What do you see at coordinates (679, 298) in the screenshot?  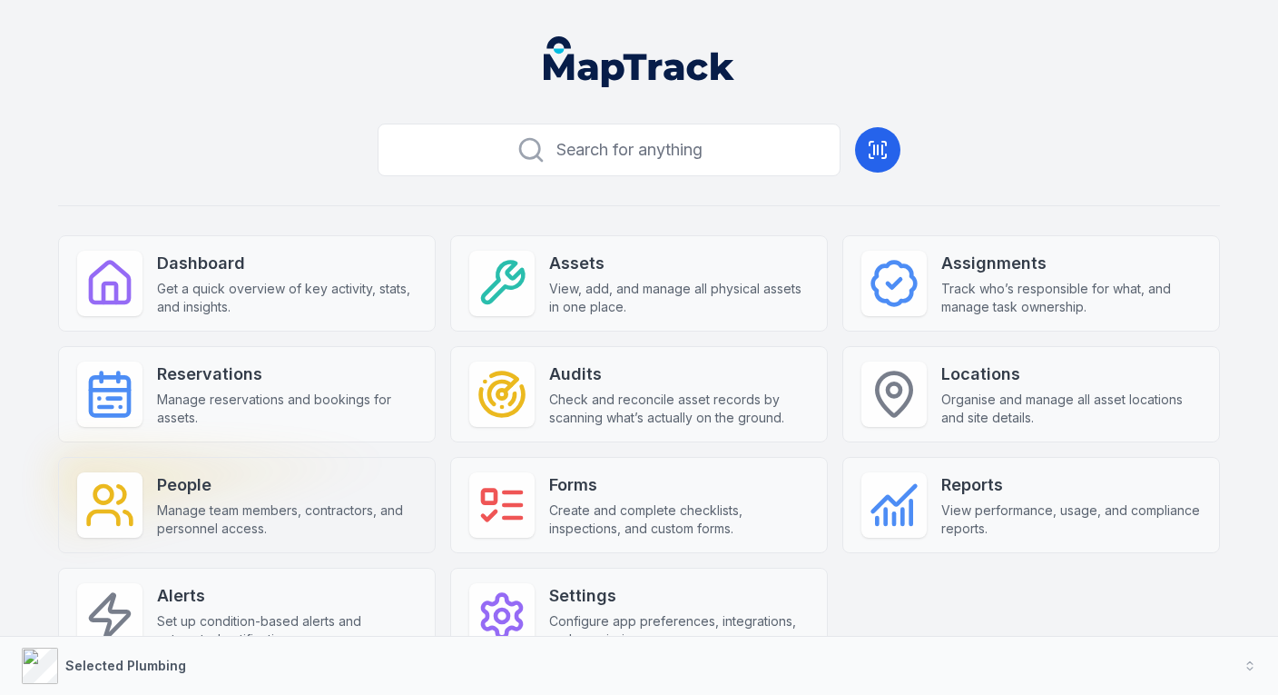 I see `span: View, add, and manage all physical assets in one place.` at bounding box center [679, 298].